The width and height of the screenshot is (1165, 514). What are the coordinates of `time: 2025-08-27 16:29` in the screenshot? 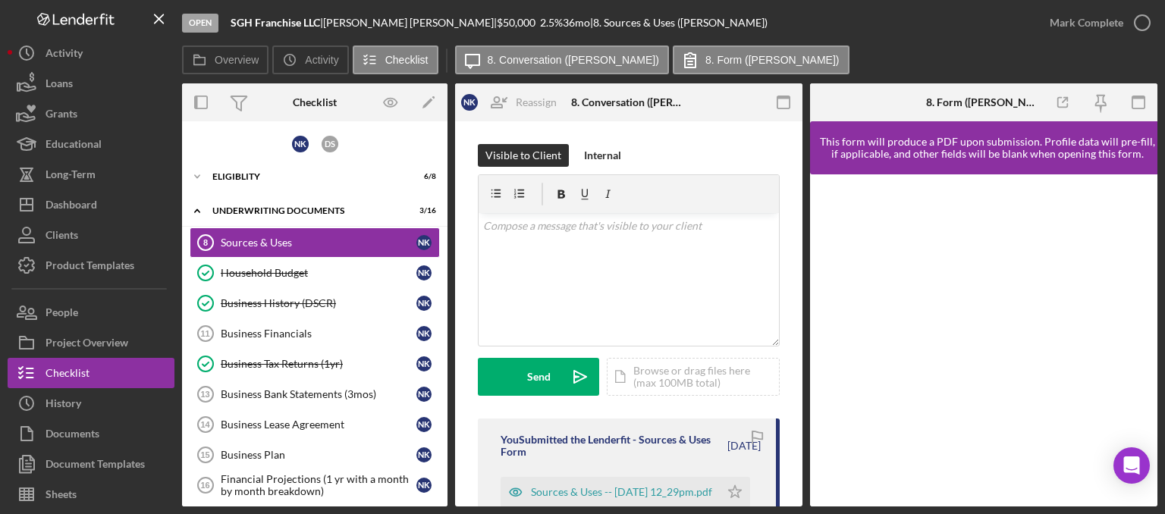 It's located at (744, 446).